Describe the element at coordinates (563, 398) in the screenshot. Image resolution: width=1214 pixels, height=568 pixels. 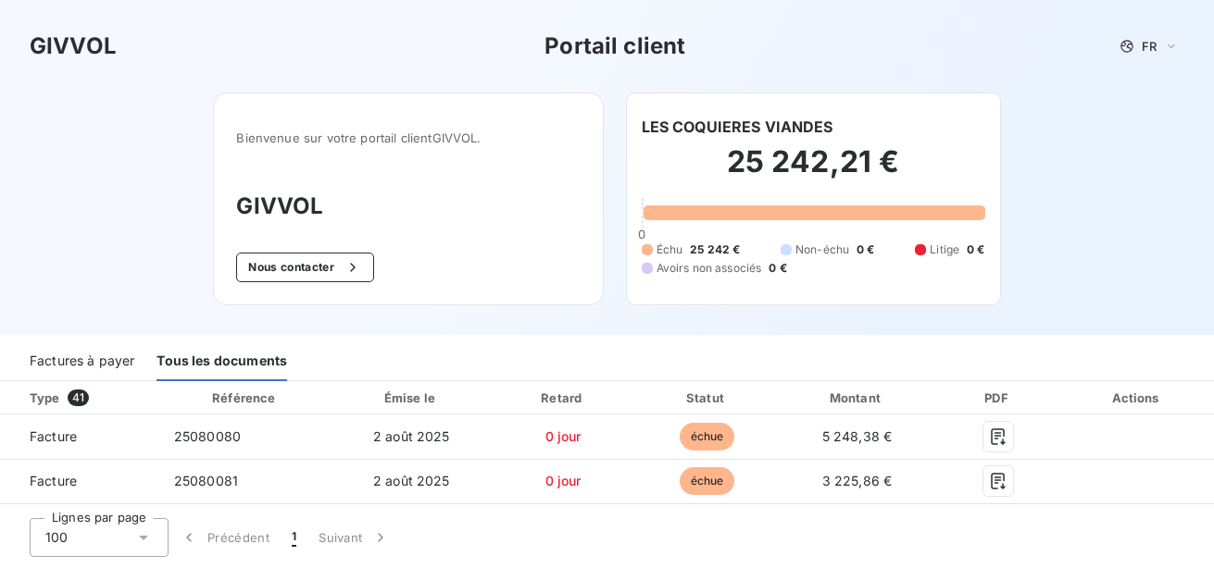
I see `div: Retard` at that location.